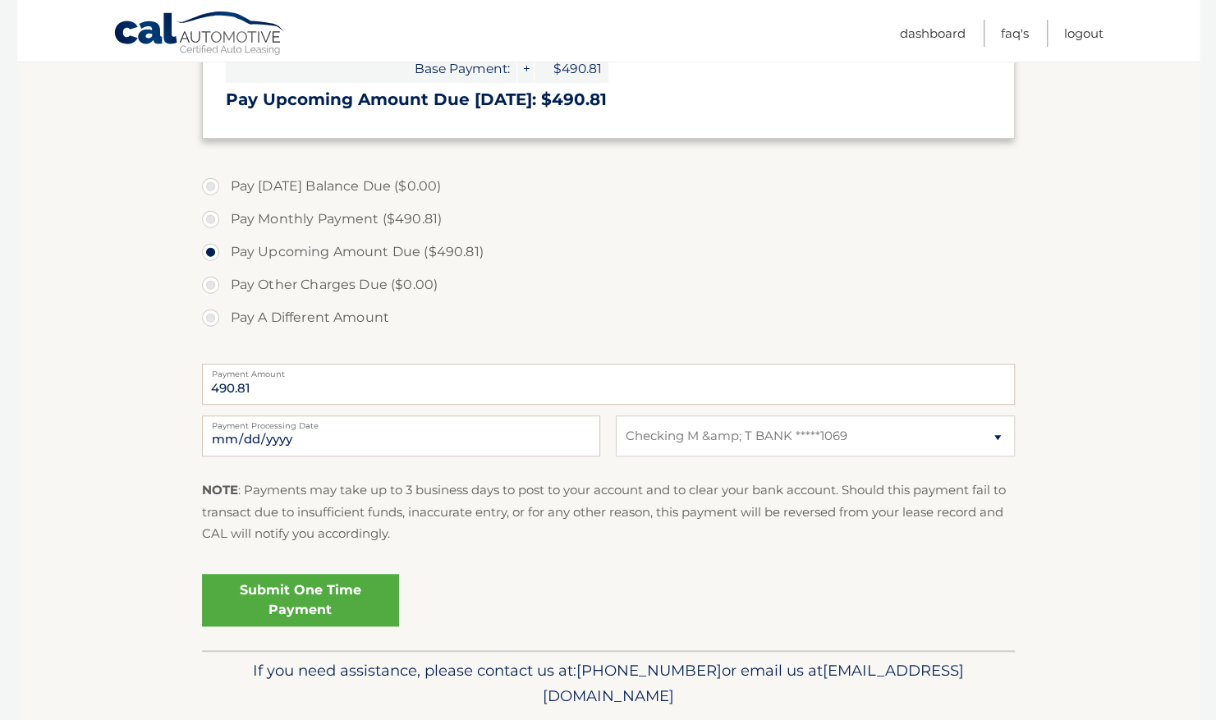  Describe the element at coordinates (608, 252) in the screenshot. I see `label: Pay Upcoming Amount Due ($490.81)` at that location.